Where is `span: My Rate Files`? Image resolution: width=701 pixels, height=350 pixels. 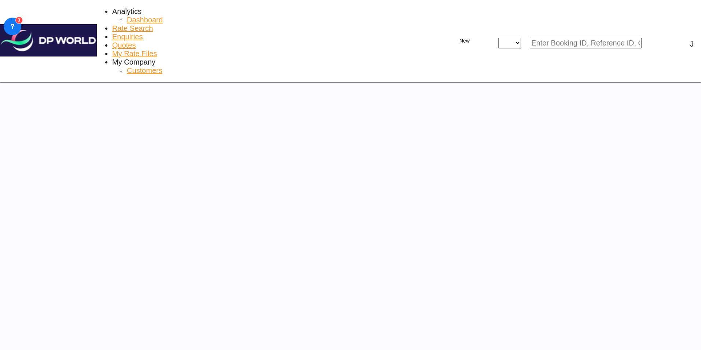
span: My Rate Files is located at coordinates (135, 54).